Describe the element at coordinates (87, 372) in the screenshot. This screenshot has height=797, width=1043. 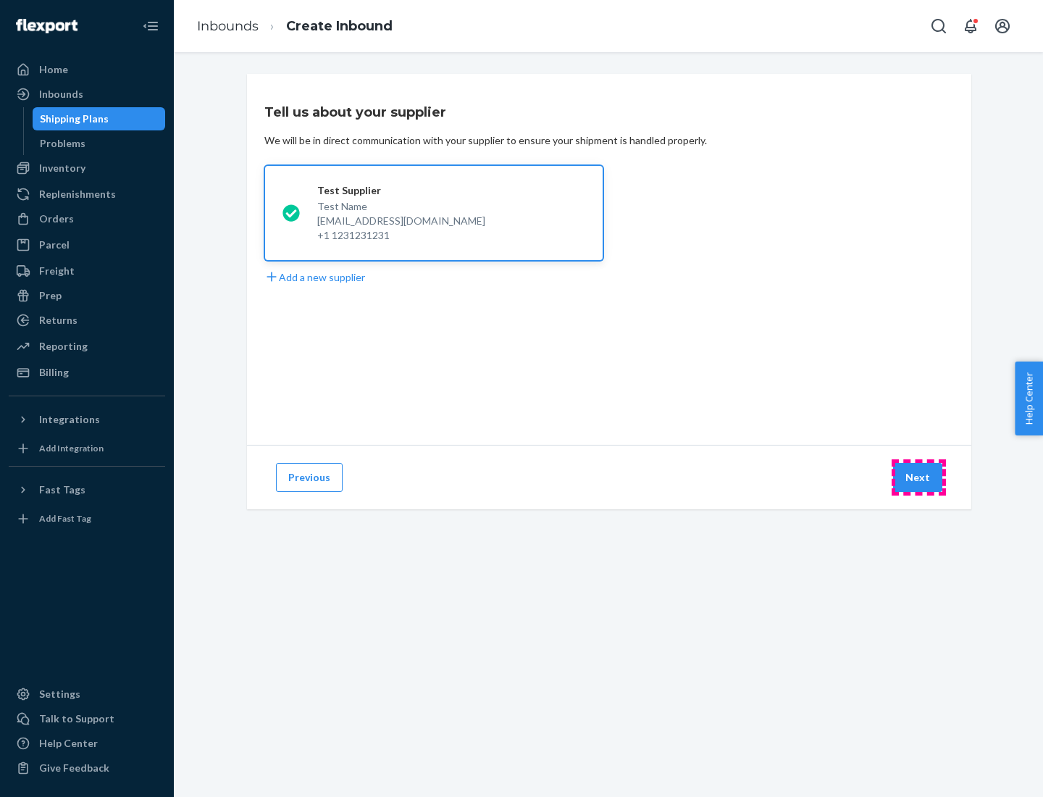
I see `a: Billing` at that location.